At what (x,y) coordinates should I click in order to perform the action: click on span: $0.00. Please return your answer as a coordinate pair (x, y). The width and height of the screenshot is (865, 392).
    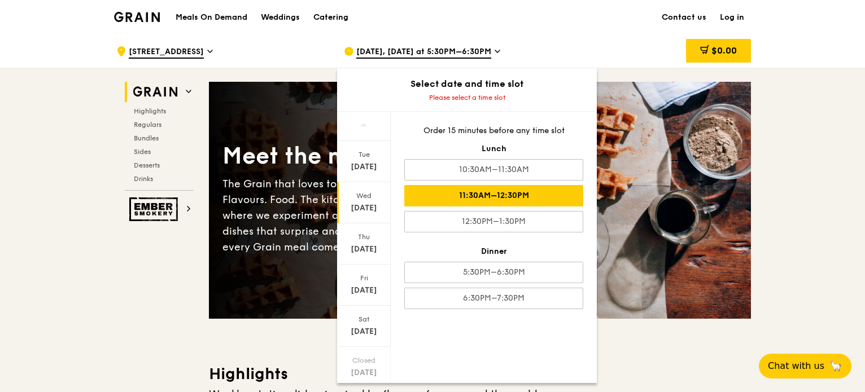
    Looking at the image, I should click on (723, 50).